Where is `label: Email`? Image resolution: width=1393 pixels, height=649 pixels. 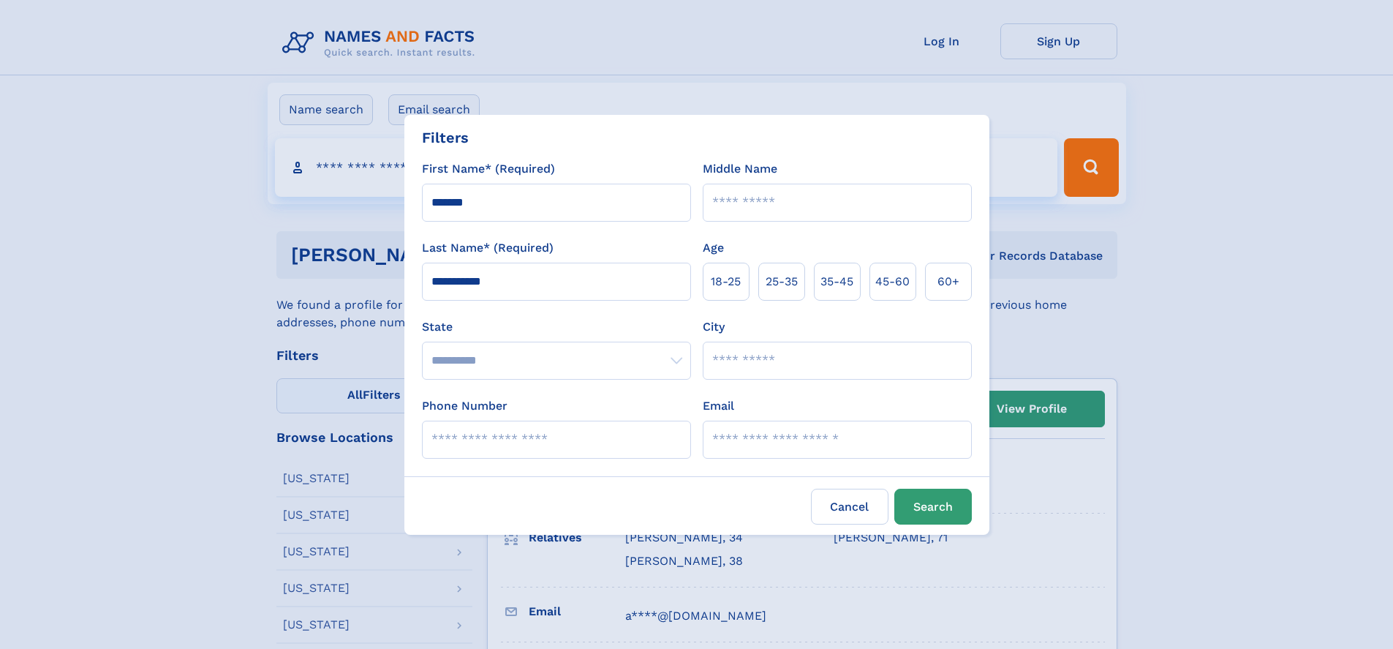
label: Email is located at coordinates (718, 406).